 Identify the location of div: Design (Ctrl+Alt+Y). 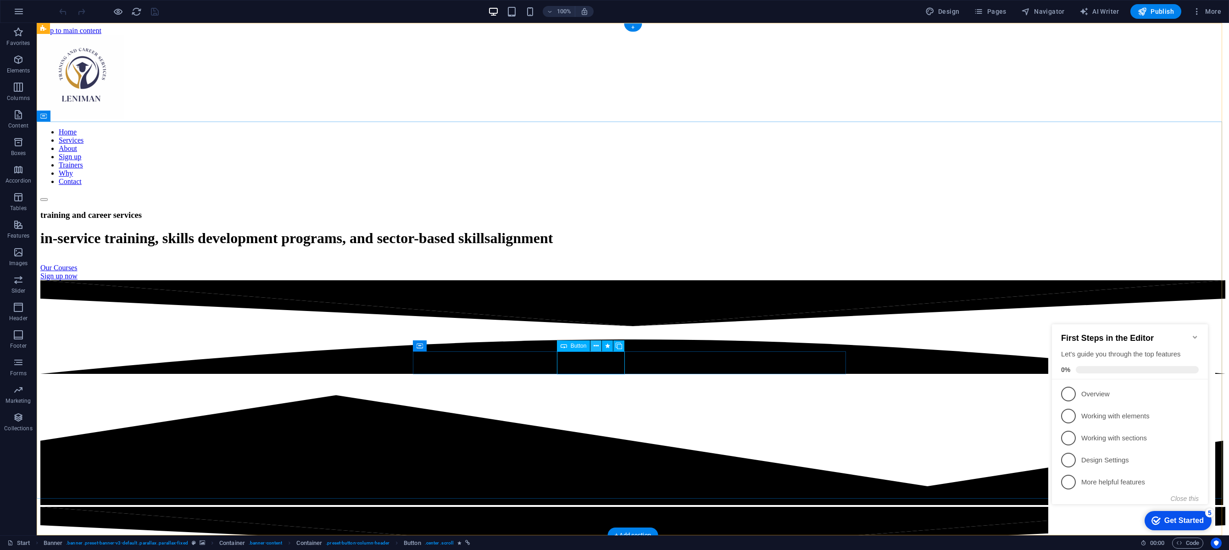
(943, 11).